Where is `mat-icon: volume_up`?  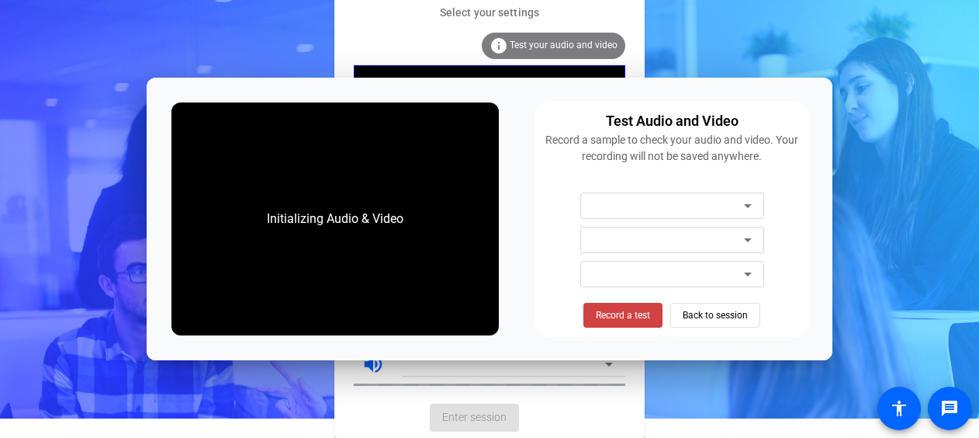 mat-icon: volume_up is located at coordinates (373, 364).